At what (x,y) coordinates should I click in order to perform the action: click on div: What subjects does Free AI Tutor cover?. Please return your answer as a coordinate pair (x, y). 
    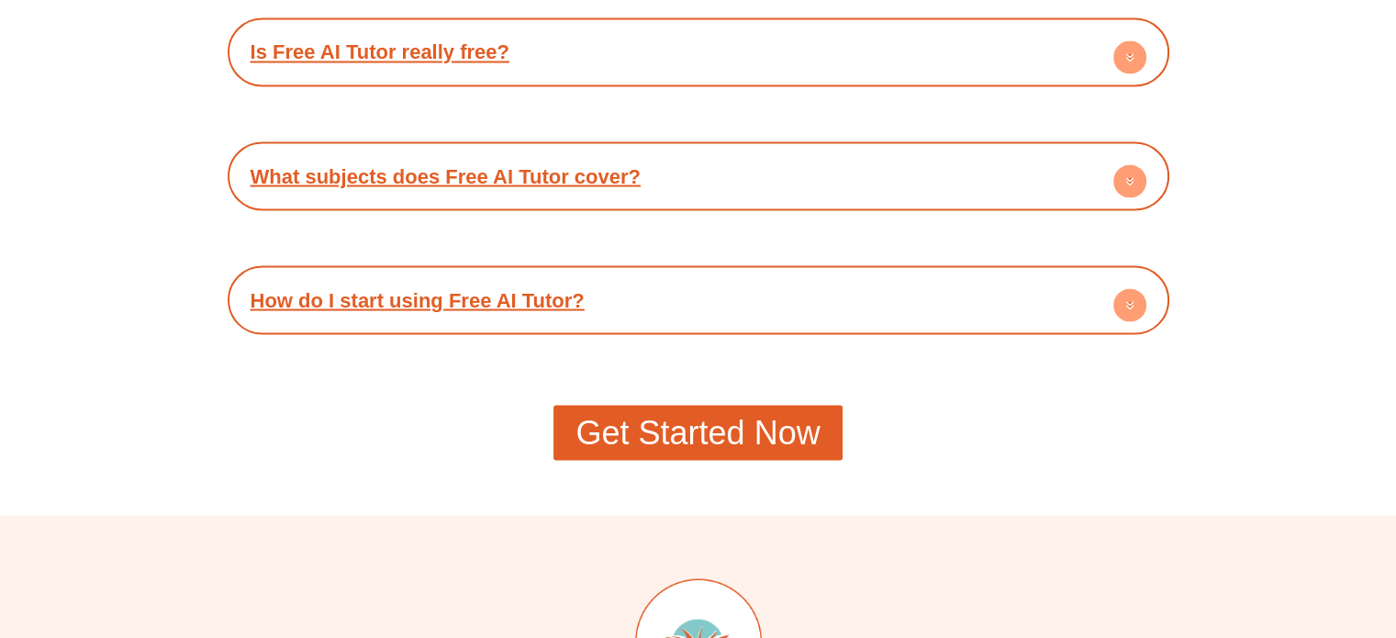
    Looking at the image, I should click on (698, 175).